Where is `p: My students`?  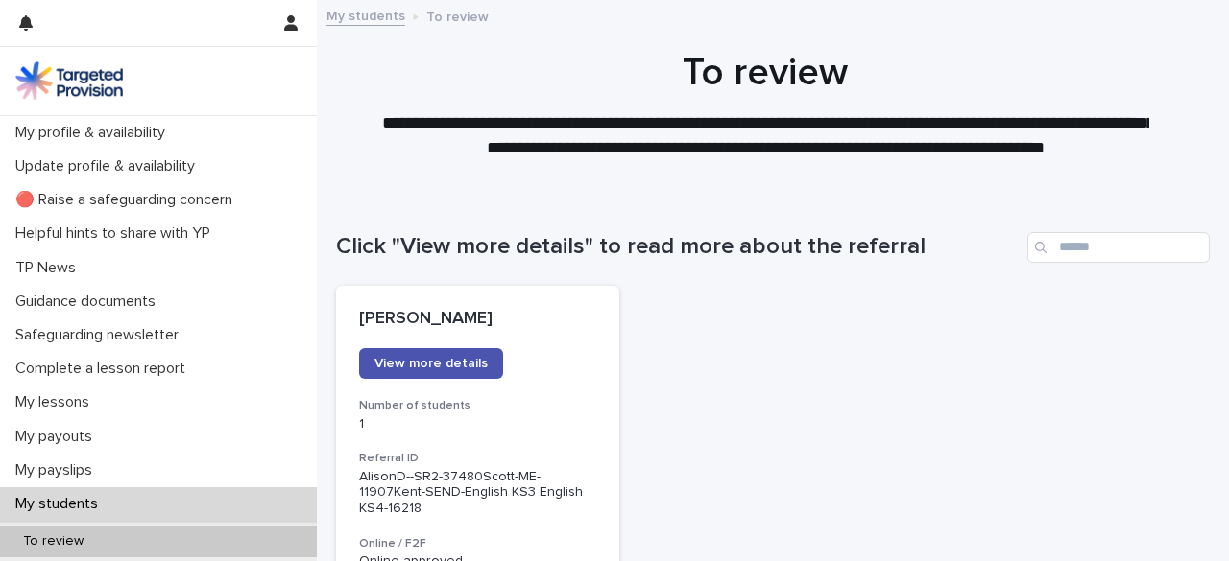 p: My students is located at coordinates (60, 504).